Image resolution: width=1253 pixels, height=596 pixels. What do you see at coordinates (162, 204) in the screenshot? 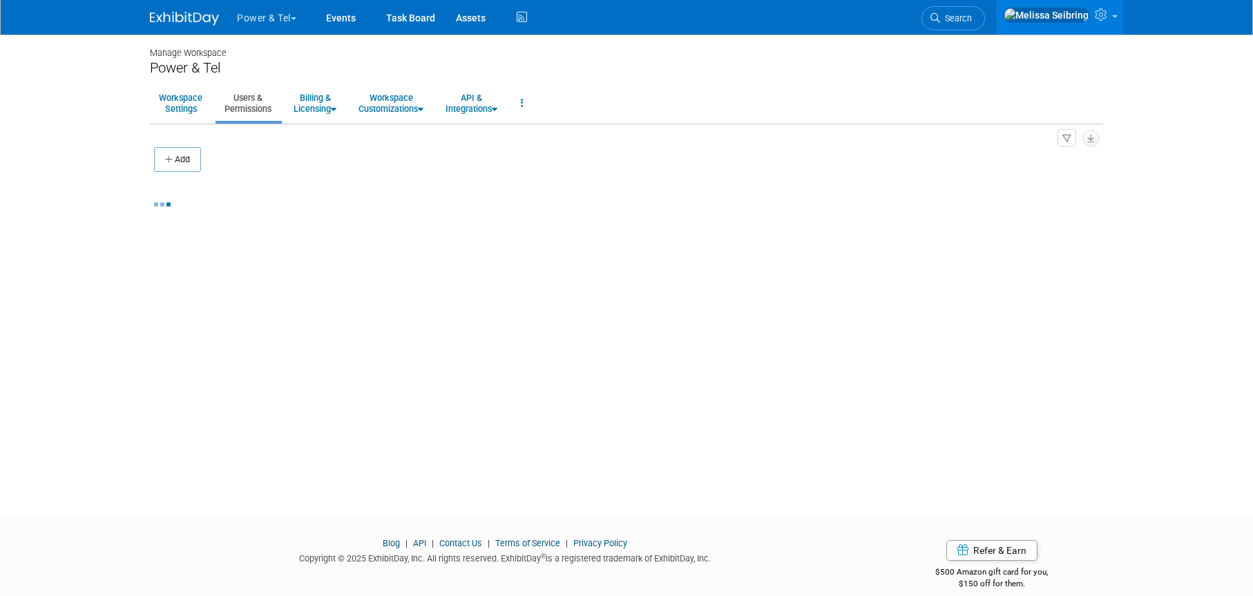
I see `img: loading...` at bounding box center [162, 204].